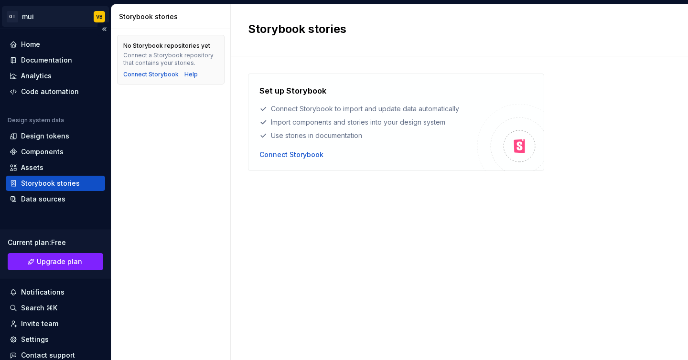 This screenshot has height=360, width=688. Describe the element at coordinates (36, 76) in the screenshot. I see `div: Analytics` at that location.